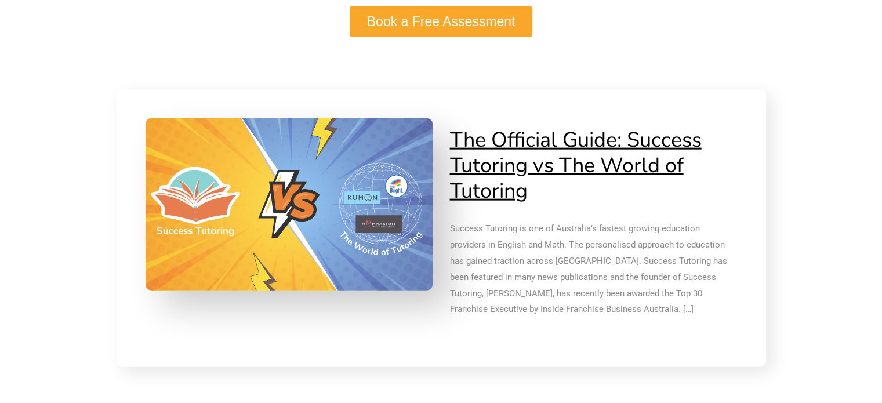 This screenshot has width=882, height=403. I want to click on img: The Official Guide: Success Tutoring vs The World of Tutoring, so click(289, 204).